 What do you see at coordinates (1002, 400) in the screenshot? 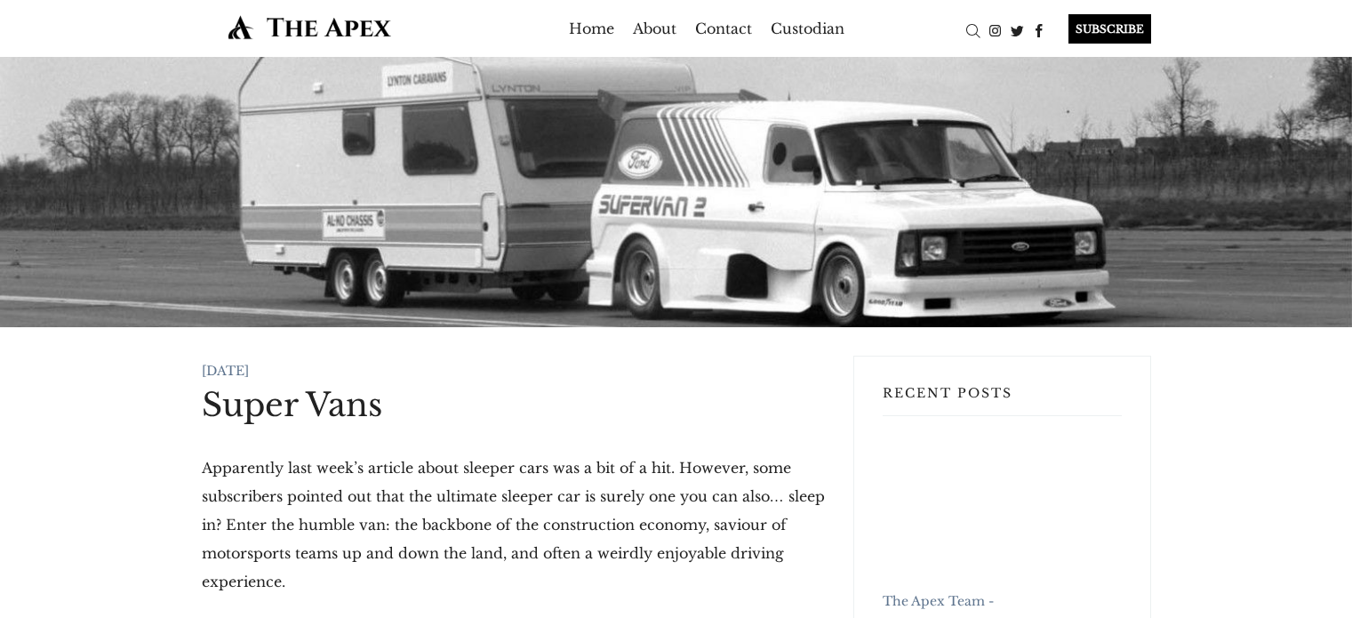
I see `h3: Recent Posts` at bounding box center [1002, 400].